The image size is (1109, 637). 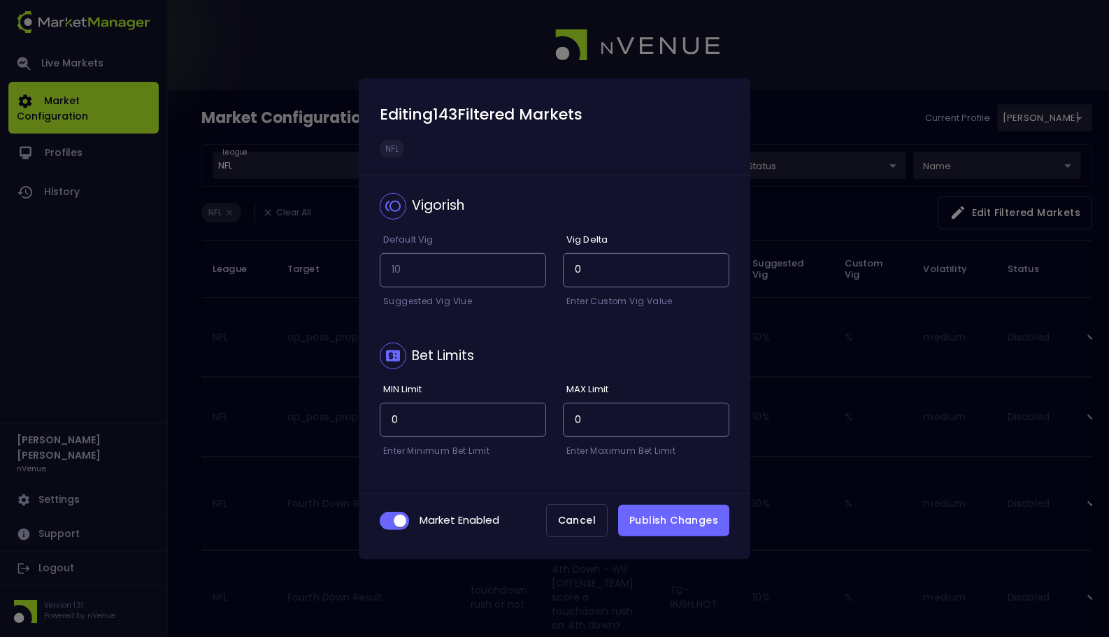 What do you see at coordinates (443, 356) in the screenshot?
I see `div: Bet Limits` at bounding box center [443, 356].